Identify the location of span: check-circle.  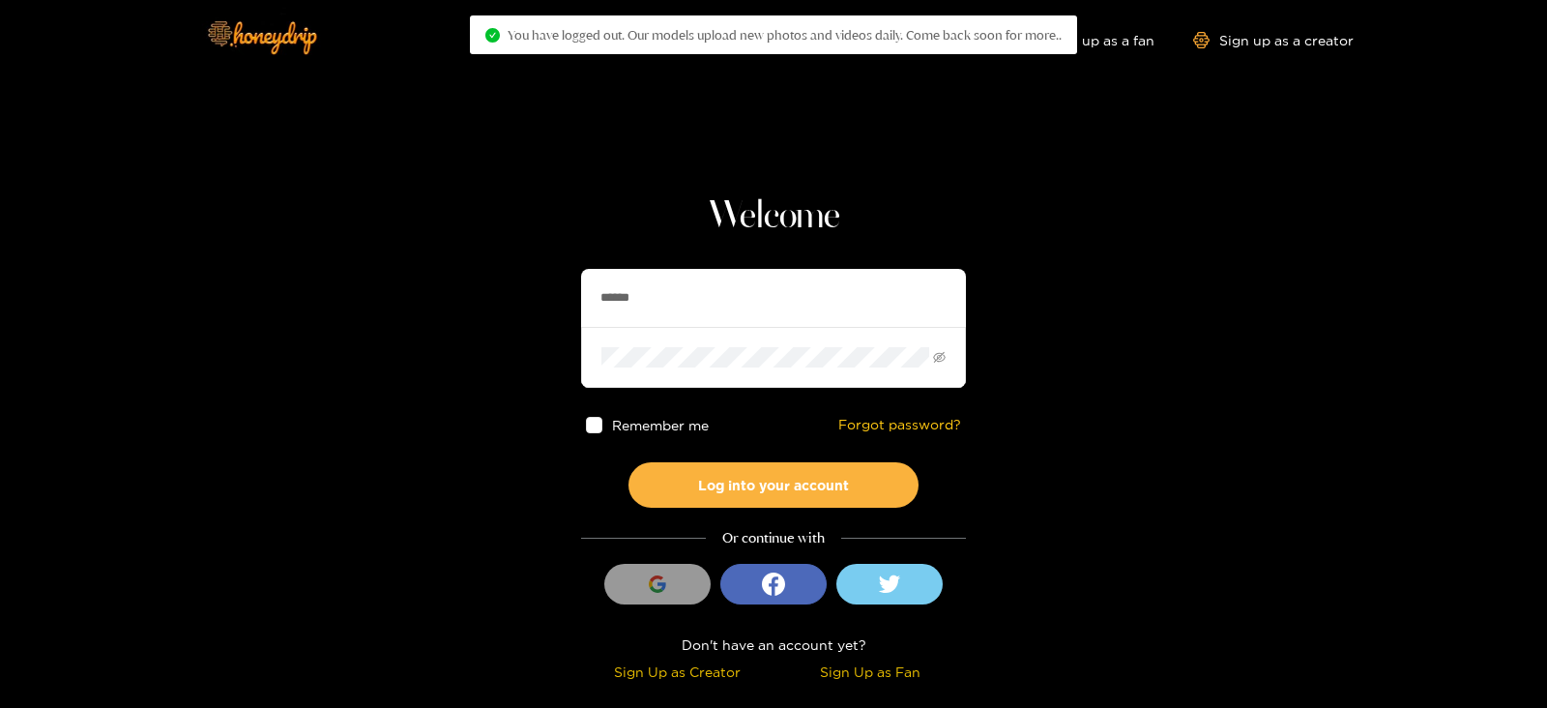
(492, 35).